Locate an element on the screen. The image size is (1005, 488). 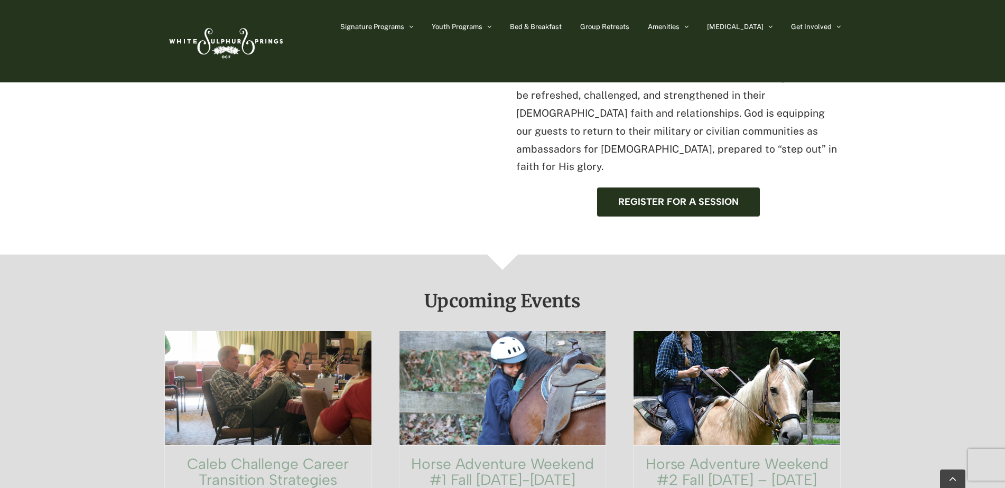
a: Caleb Challenge Career Transition Strategies Workshop is located at coordinates (268, 388).